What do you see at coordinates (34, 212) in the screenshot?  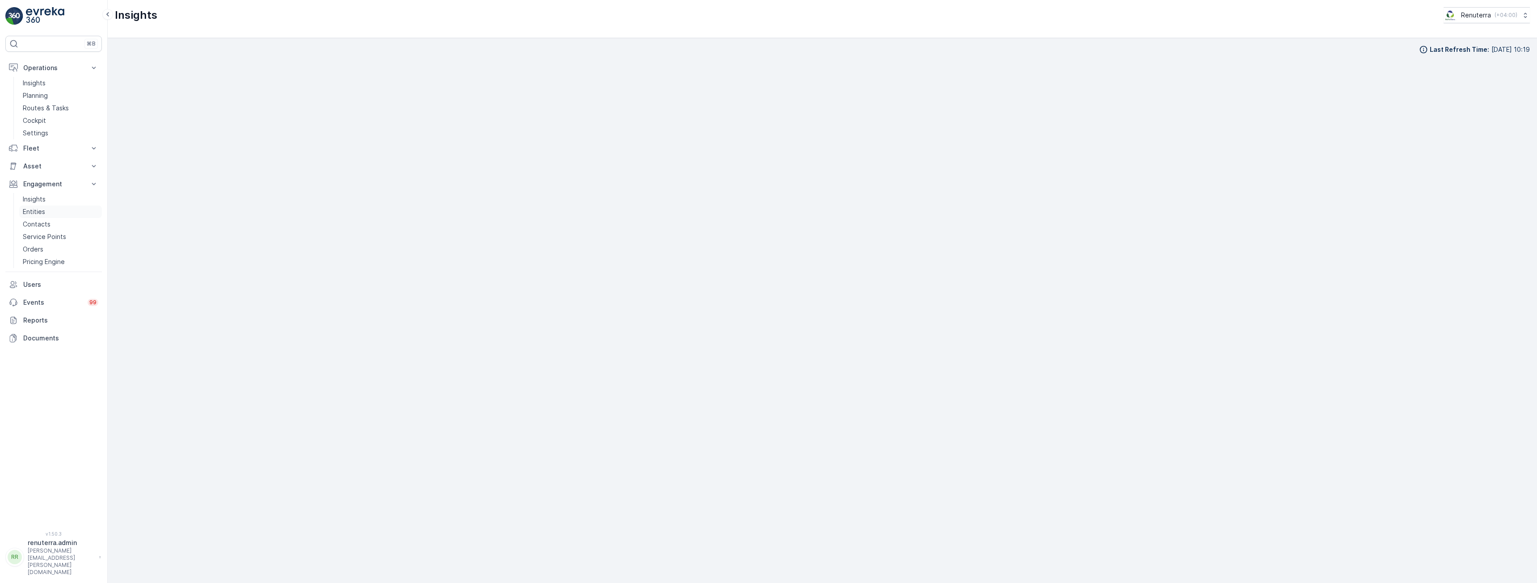 I see `p: Entities` at bounding box center [34, 212].